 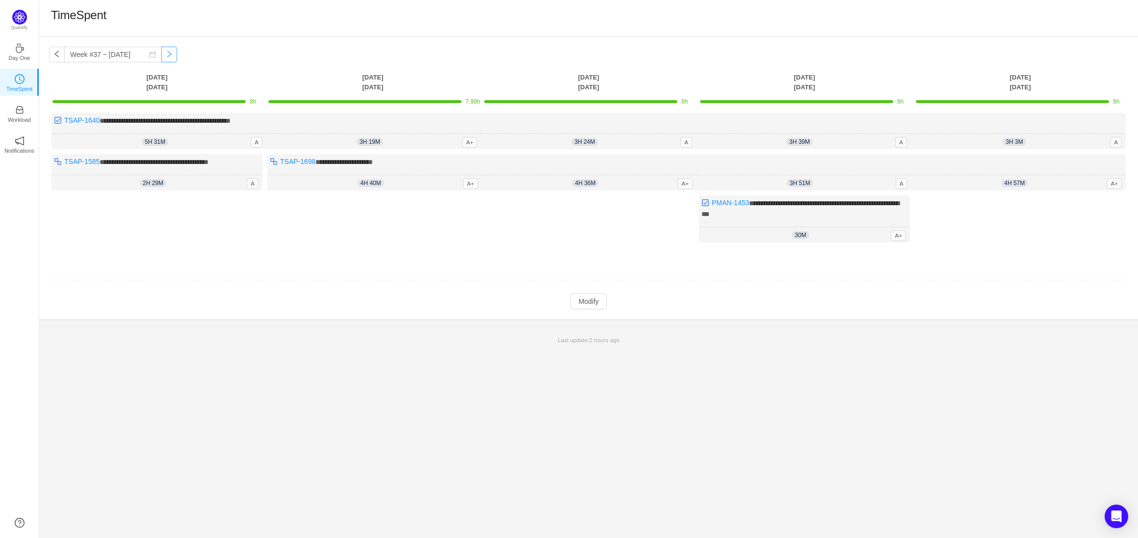 I want to click on p: Notifications, so click(x=19, y=151).